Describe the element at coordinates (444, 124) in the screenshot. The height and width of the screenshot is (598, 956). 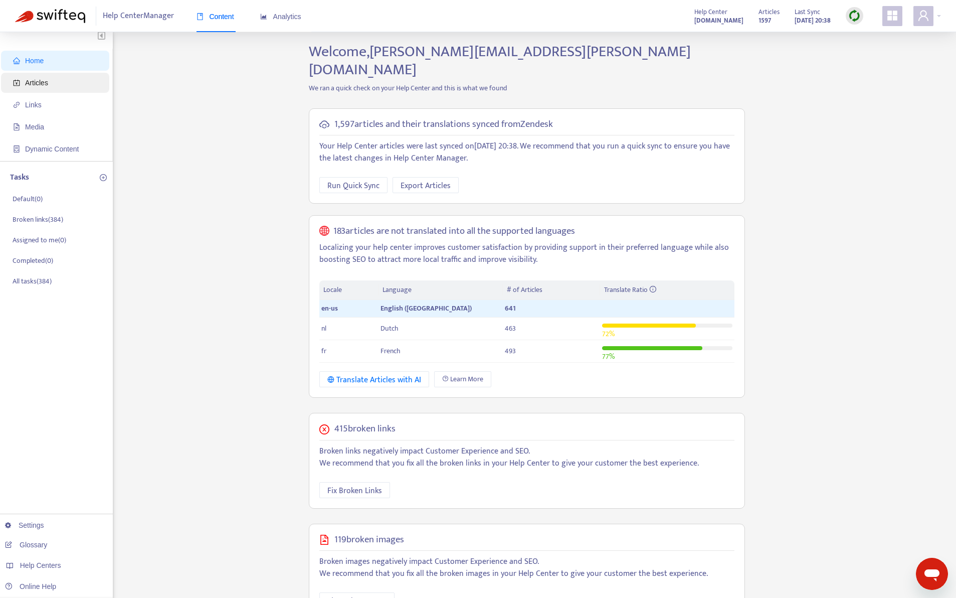
I see `h5: 1,597 articles and their translations synced from Zendesk` at that location.